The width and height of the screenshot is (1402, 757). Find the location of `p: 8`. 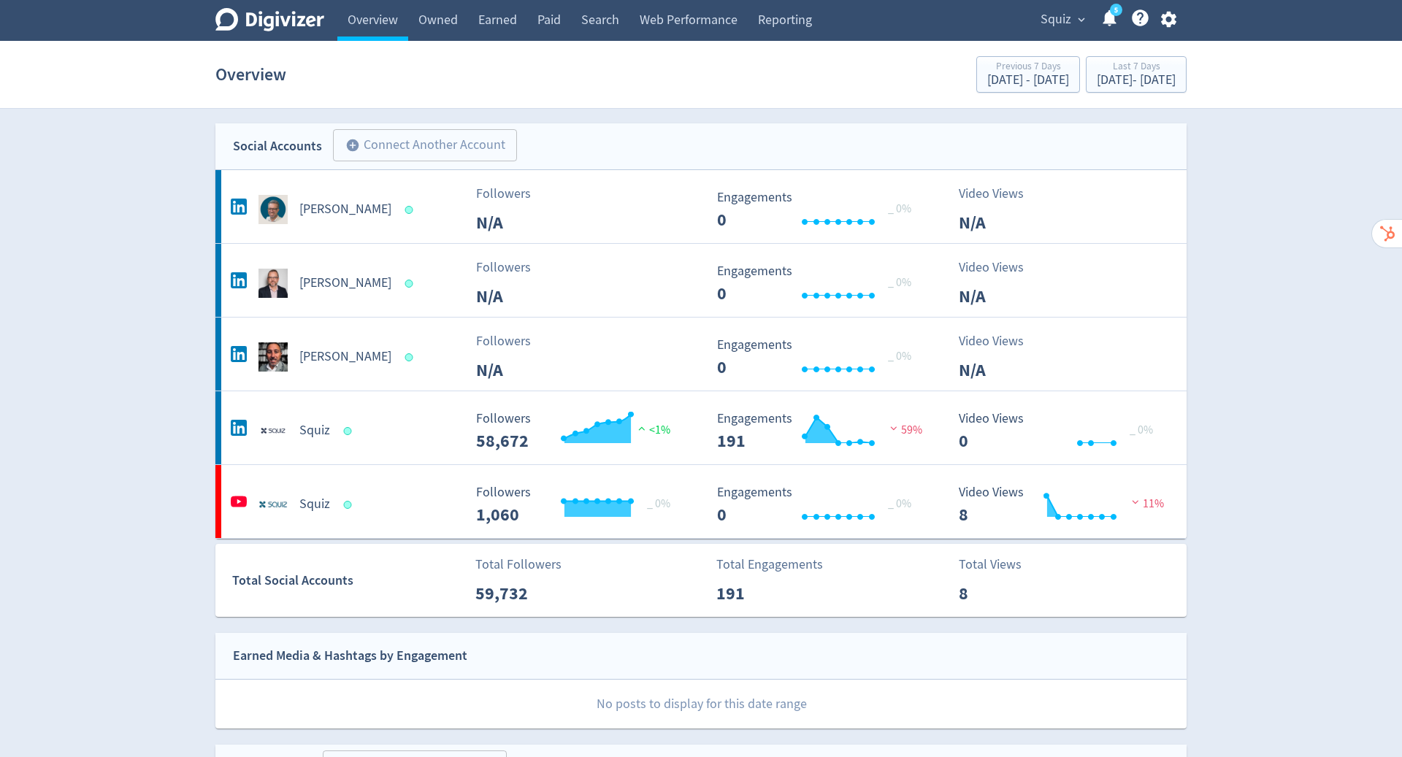

p: 8 is located at coordinates (1001, 594).